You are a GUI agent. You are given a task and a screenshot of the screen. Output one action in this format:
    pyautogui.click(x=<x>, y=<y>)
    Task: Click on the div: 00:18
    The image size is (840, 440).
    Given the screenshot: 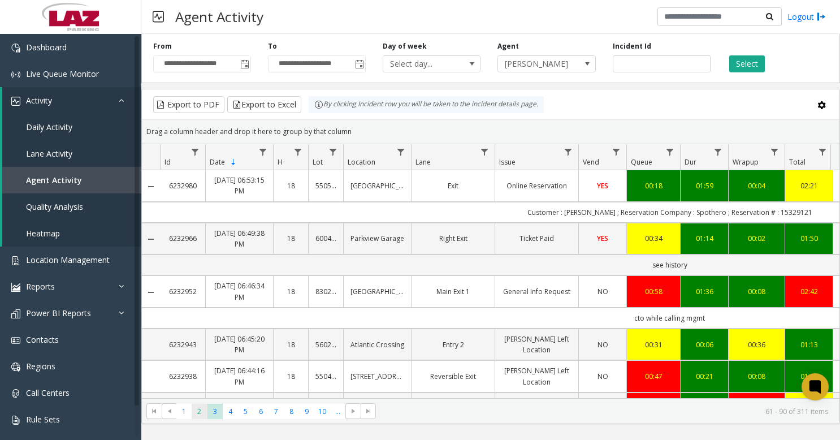 What is the action you would take?
    pyautogui.click(x=654, y=185)
    